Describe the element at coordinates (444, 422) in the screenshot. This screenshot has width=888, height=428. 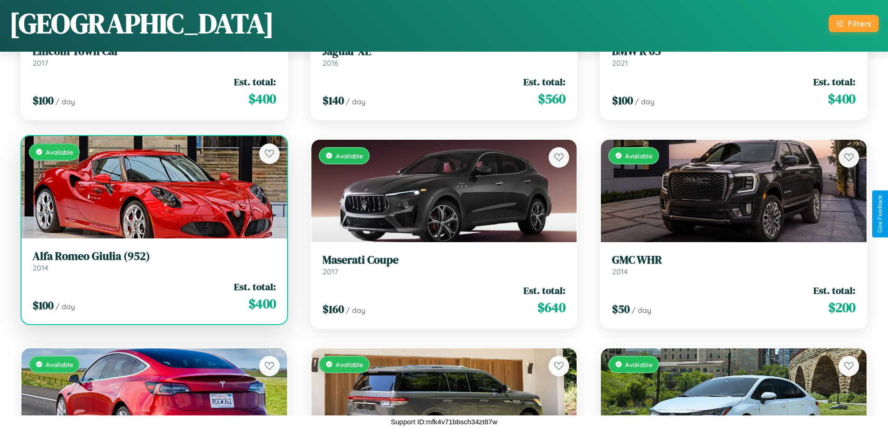
I see `p: Support ID: mfk4v71bbsch34zt87w` at that location.